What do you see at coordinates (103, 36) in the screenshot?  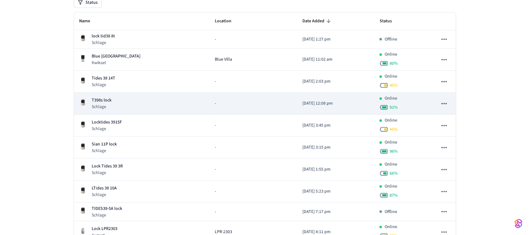 I see `p: lock tid38 8t` at bounding box center [103, 36].